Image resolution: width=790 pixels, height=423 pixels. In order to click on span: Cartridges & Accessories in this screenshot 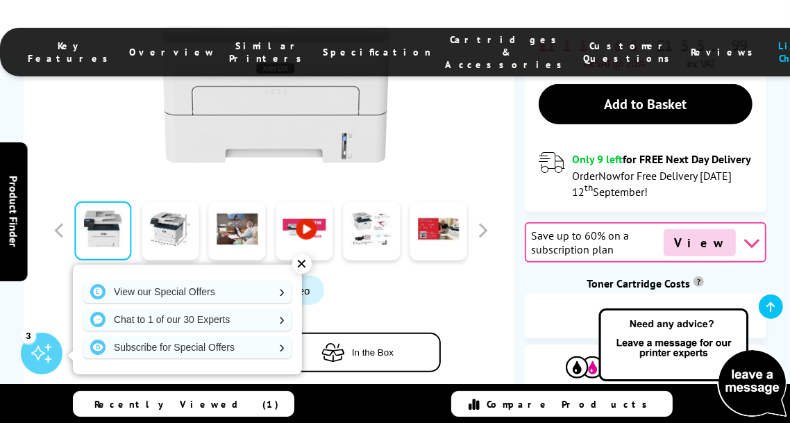, I will do `click(507, 52)`.